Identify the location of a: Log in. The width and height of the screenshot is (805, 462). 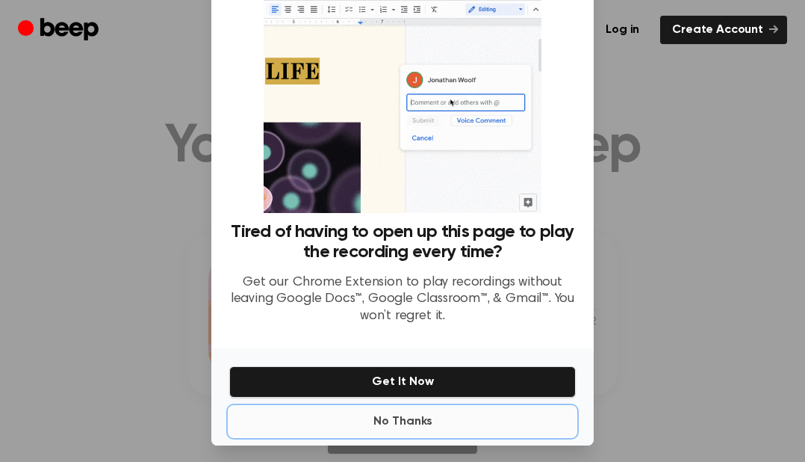
(622, 30).